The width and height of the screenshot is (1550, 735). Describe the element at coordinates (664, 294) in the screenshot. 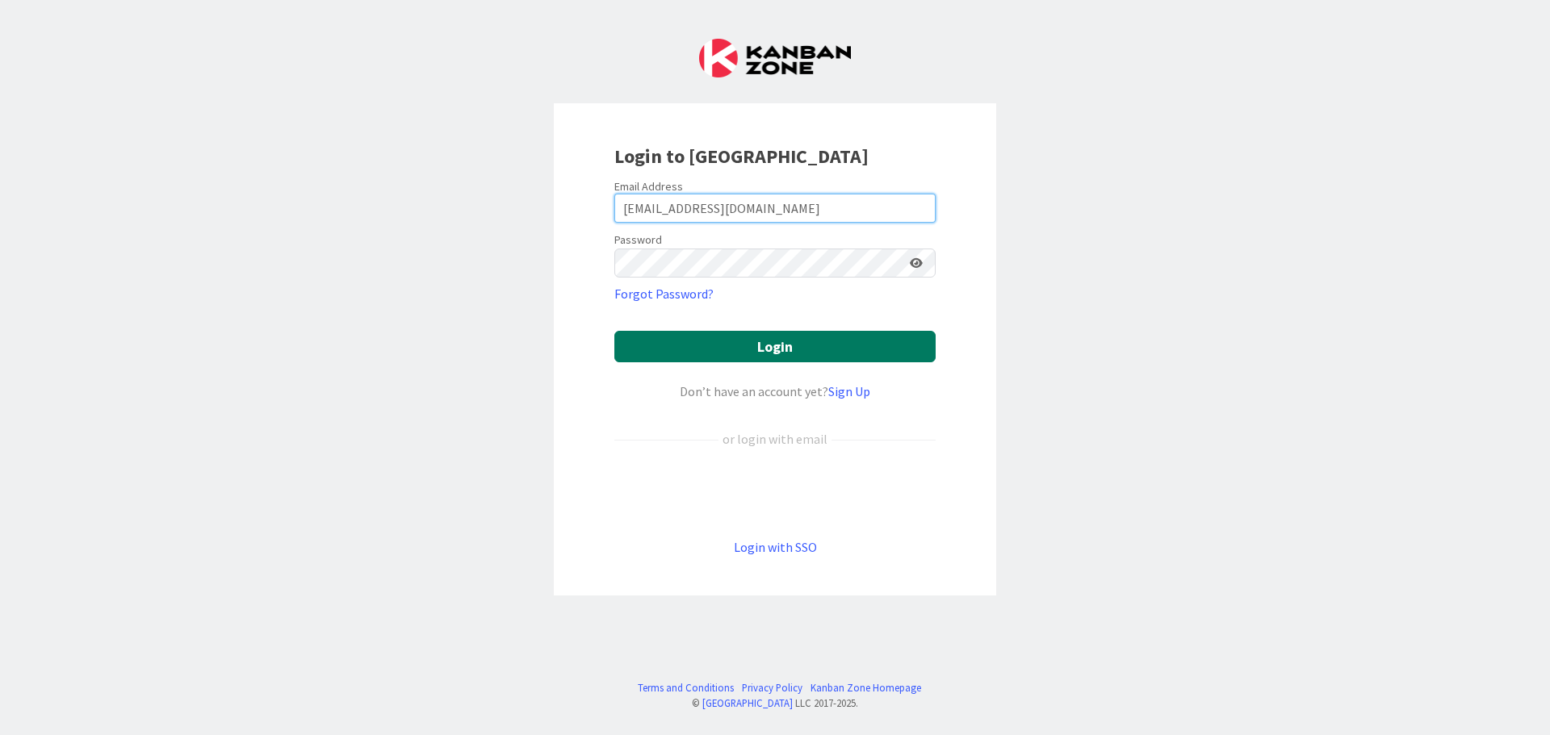

I see `a: Forgot Password?` at that location.